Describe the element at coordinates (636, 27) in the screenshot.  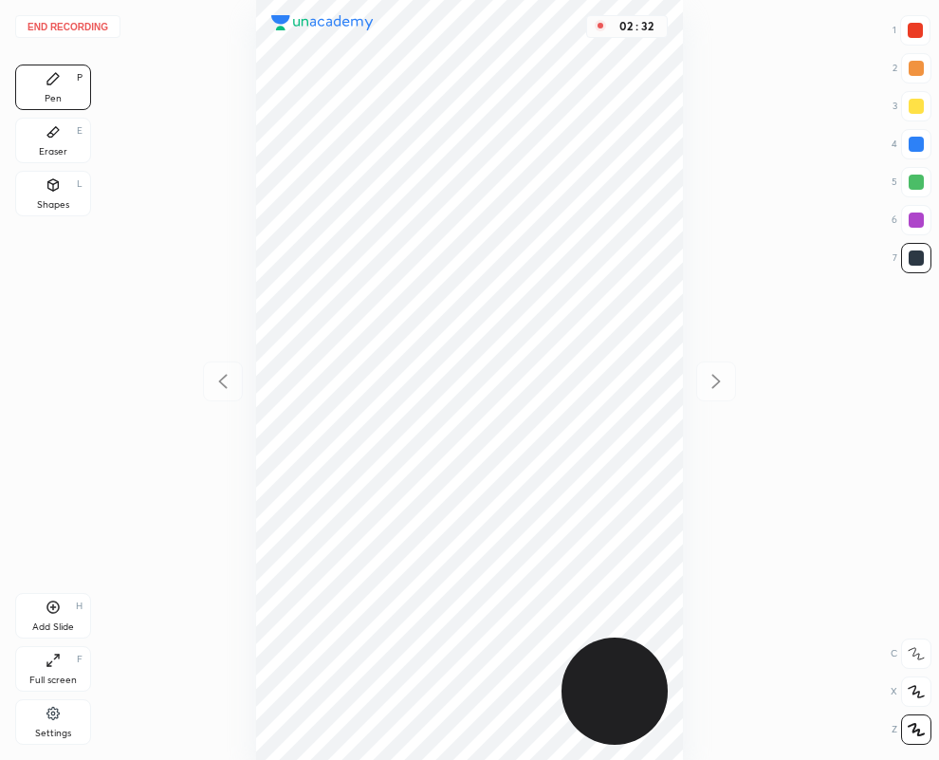
I see `div: 02 : 32` at that location.